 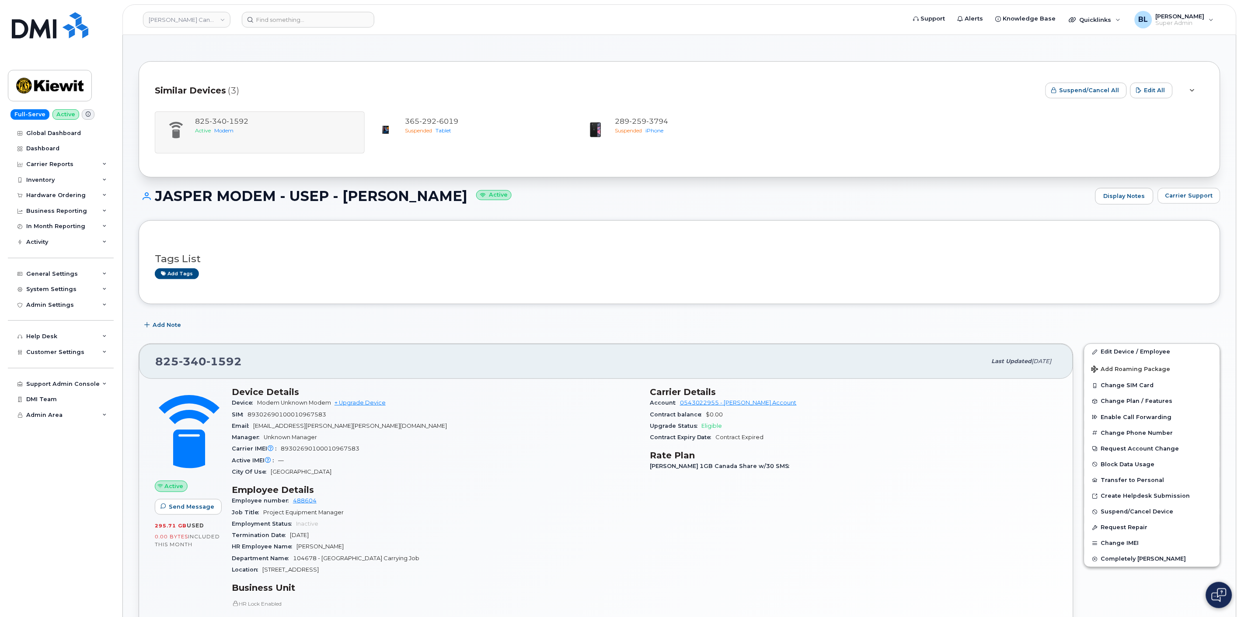 What do you see at coordinates (676, 426) in the screenshot?
I see `span: Upgrade Status` at bounding box center [676, 426].